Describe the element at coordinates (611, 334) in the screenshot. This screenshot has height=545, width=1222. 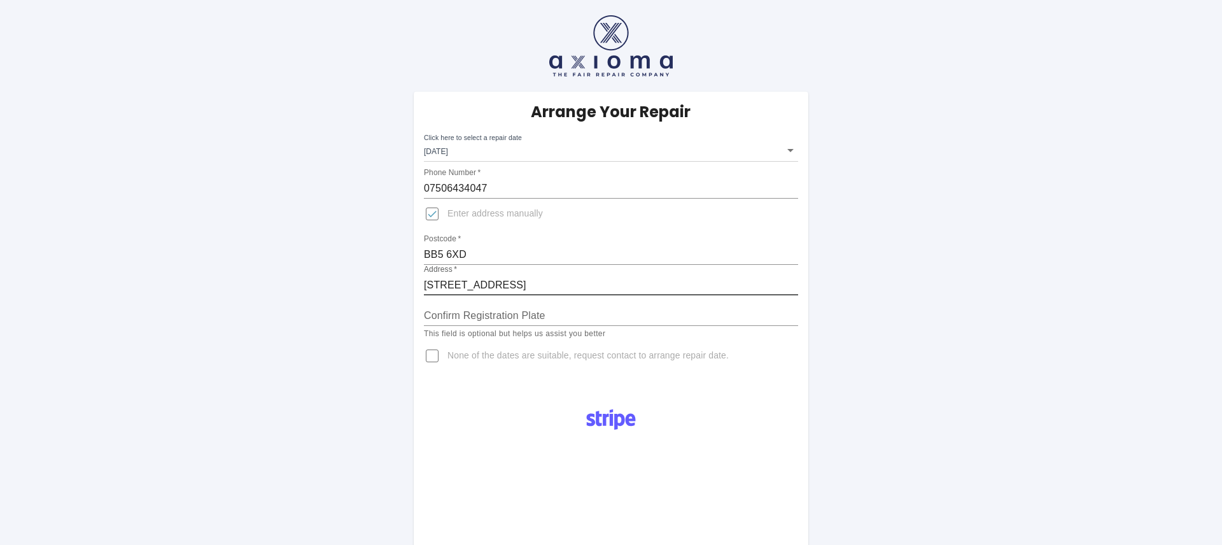
I see `p: This field is optional but helps us assist you better` at that location.